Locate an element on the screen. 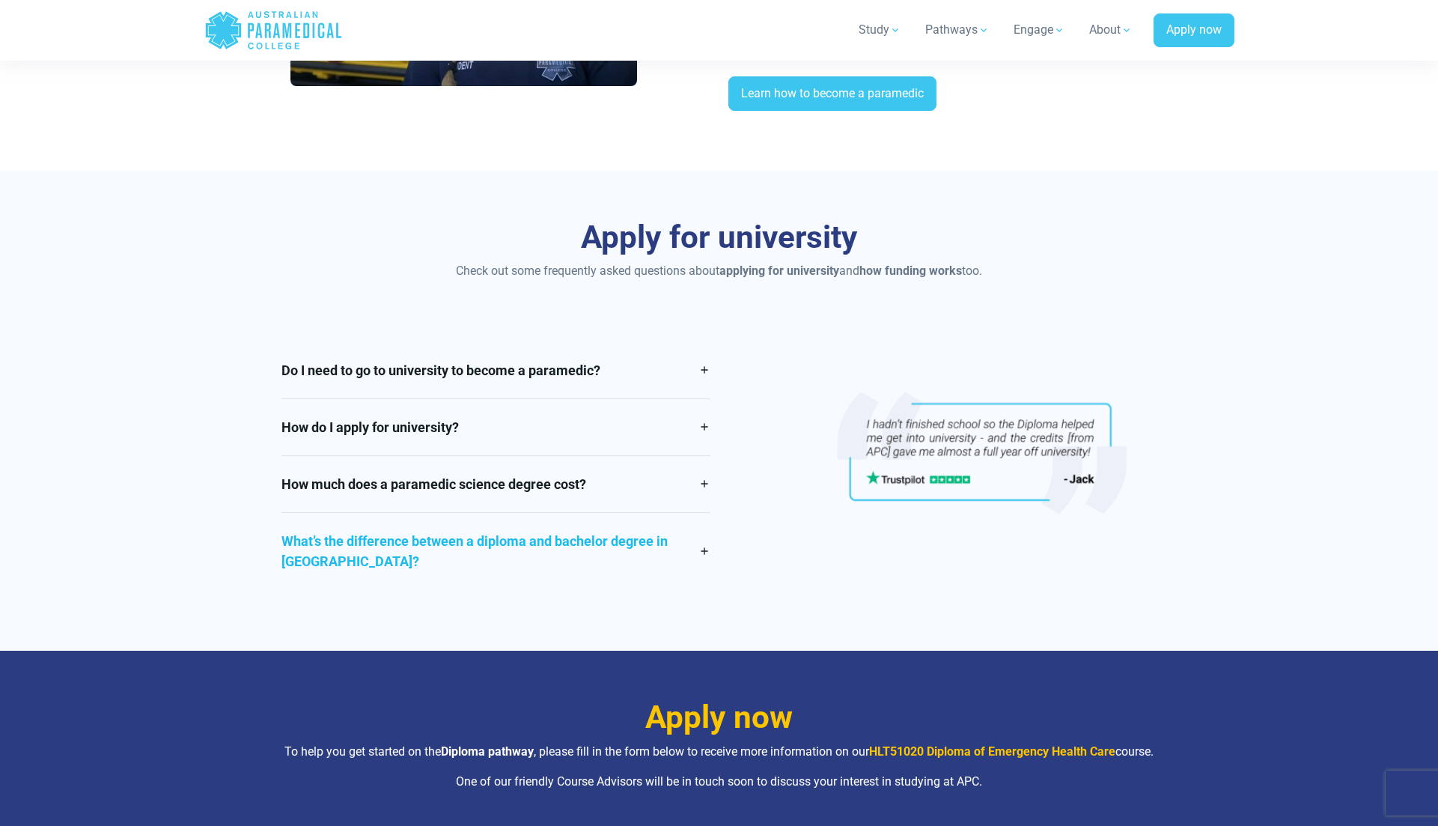  a: HLT51020 Diploma of Emergency Health Care is located at coordinates (992, 751).